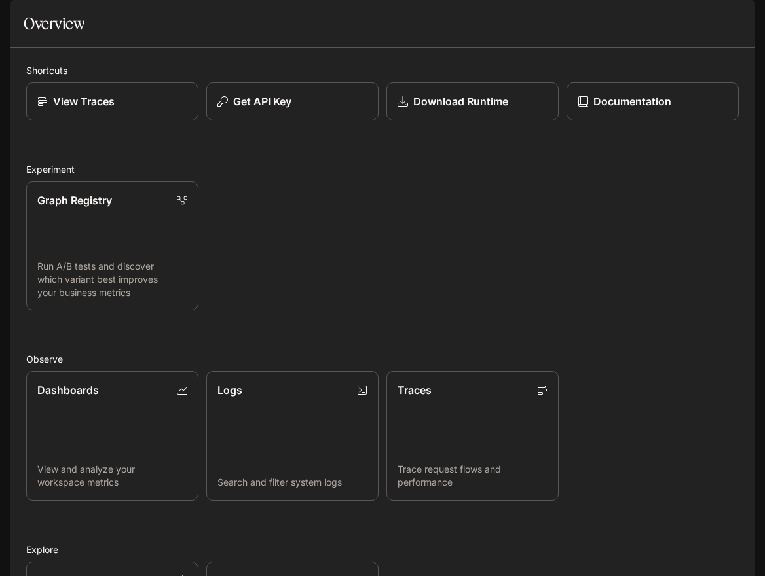 The width and height of the screenshot is (765, 576). I want to click on p: Graph Registry, so click(75, 200).